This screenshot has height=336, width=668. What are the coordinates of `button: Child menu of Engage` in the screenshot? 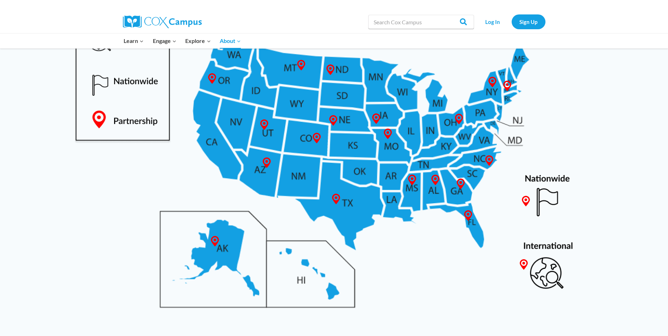 It's located at (164, 41).